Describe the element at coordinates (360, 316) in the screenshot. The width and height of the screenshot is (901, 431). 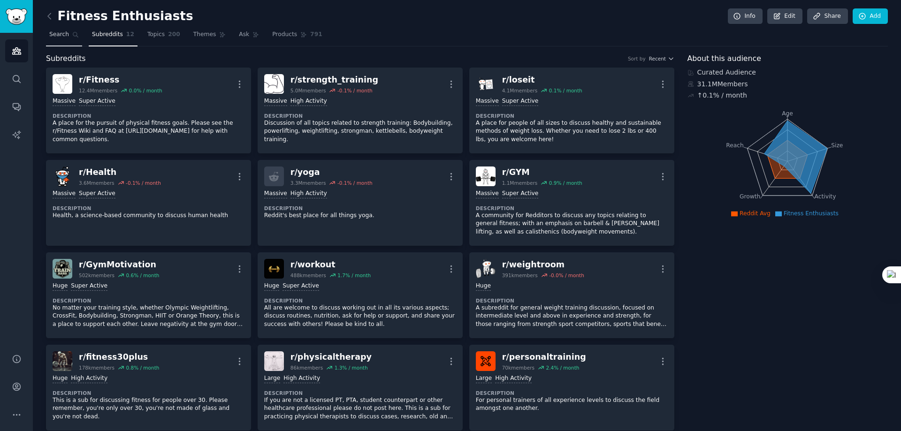
I see `p: All are welcome to discuss working out in all its various aspects; discuss routines, nutrition, a...` at that location.